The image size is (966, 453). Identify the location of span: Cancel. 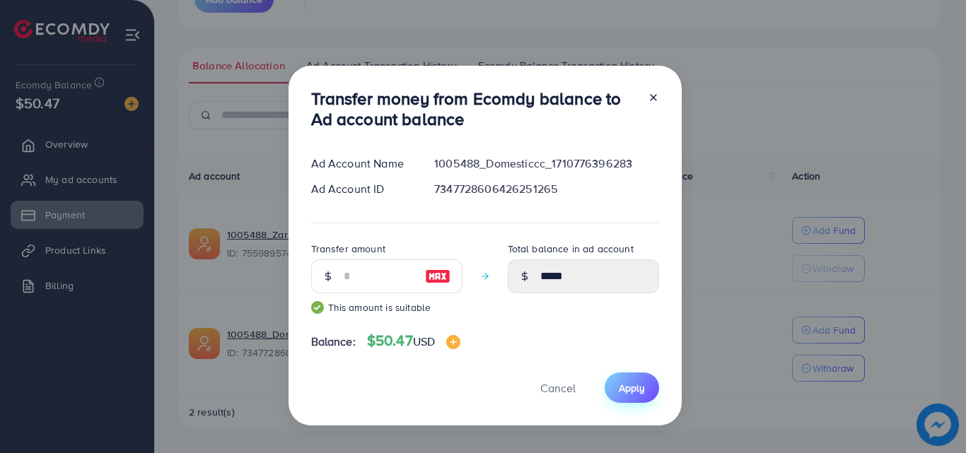
(558, 388).